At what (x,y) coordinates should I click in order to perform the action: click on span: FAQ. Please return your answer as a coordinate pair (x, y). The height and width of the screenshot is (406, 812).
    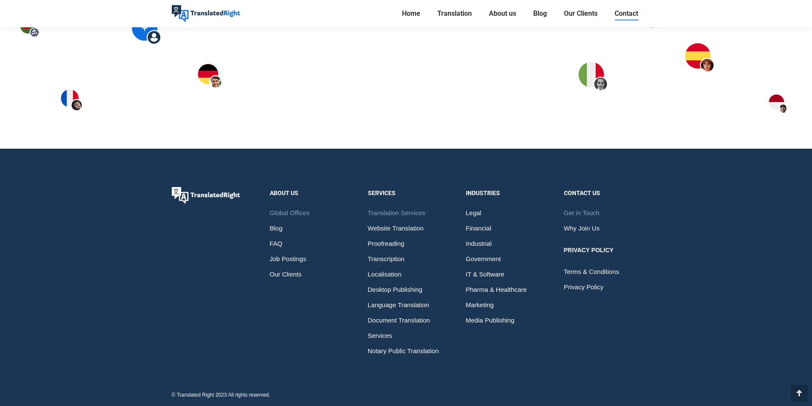
    Looking at the image, I should click on (276, 244).